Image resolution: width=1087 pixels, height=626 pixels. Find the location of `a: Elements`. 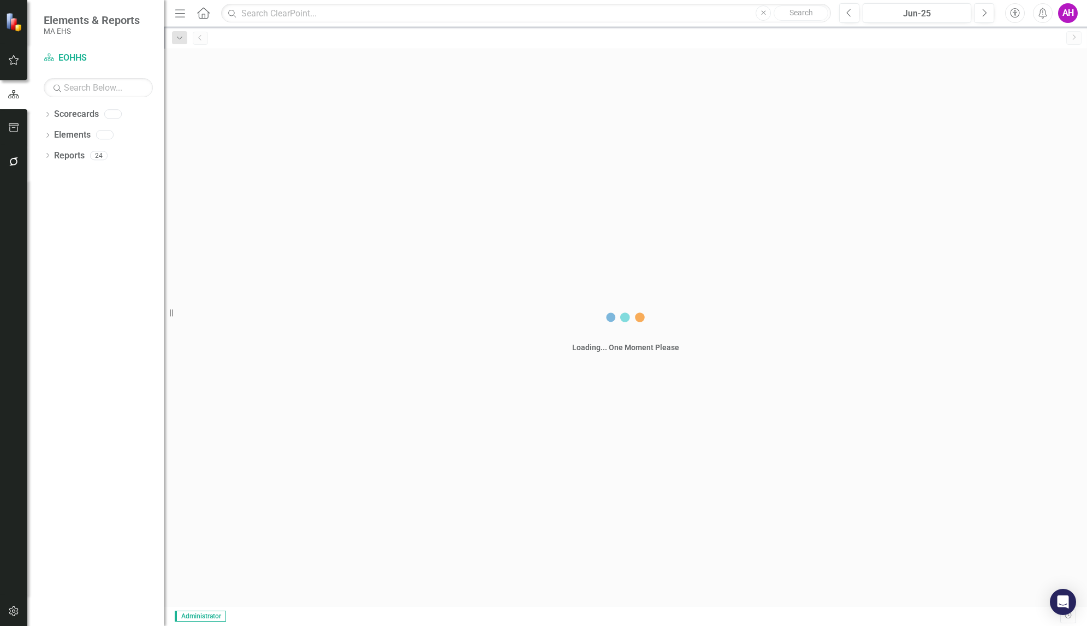

a: Elements is located at coordinates (72, 135).